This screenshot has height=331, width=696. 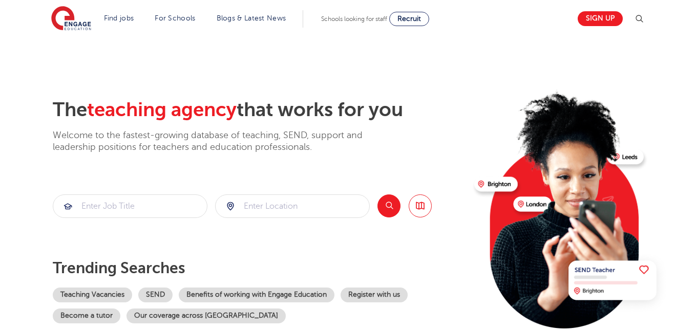 What do you see at coordinates (222, 141) in the screenshot?
I see `p: Welcome to the fastest-growing database of teaching, SEND, support and leadership positions for t...` at bounding box center [222, 141].